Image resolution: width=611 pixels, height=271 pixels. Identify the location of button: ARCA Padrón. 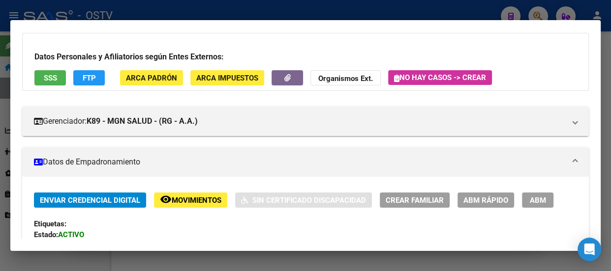
(151, 78).